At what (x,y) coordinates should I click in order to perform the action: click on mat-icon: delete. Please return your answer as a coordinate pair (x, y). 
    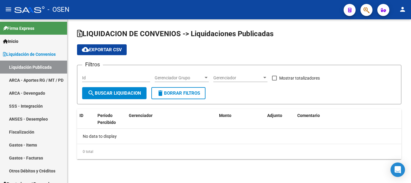
    Looking at the image, I should click on (160, 93).